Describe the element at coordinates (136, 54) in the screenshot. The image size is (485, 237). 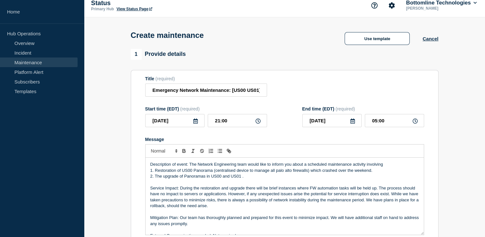
I see `span: 1` at that location.